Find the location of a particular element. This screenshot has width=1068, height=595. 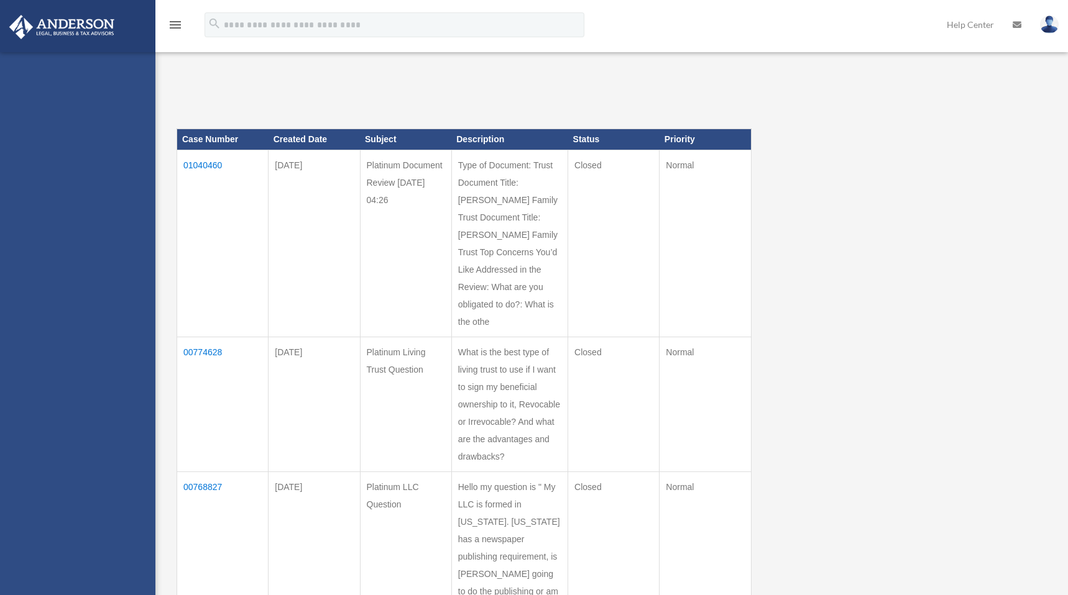

th: Status is located at coordinates (613, 140).